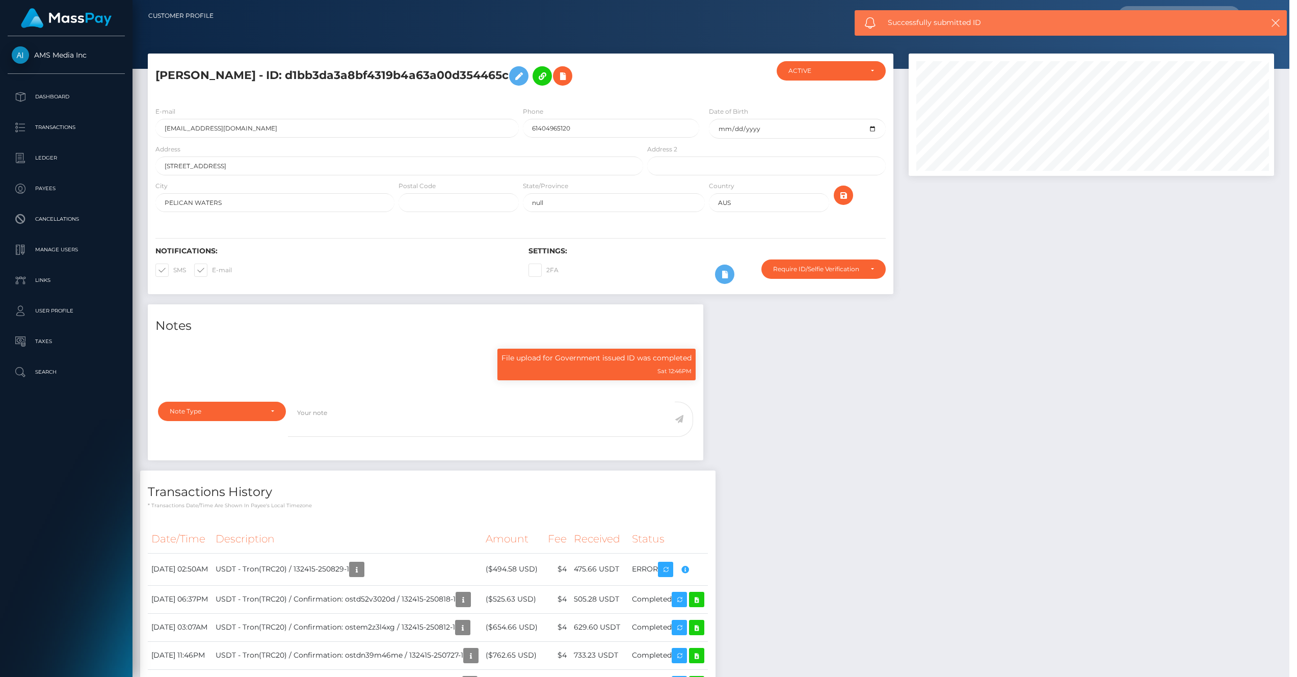 The height and width of the screenshot is (677, 1297). Describe the element at coordinates (66, 18) in the screenshot. I see `img: MassPay Logo` at that location.